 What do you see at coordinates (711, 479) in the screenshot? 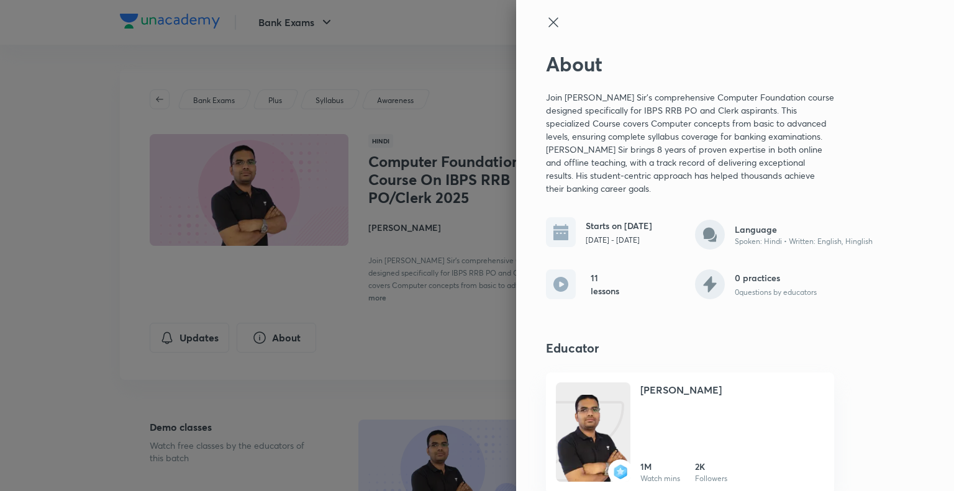
I see `p: Followers` at bounding box center [711, 479].